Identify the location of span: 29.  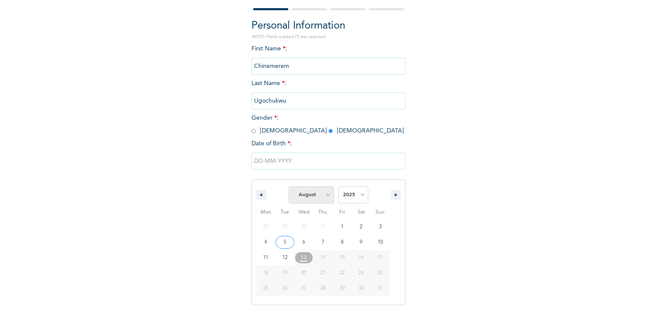
(342, 289).